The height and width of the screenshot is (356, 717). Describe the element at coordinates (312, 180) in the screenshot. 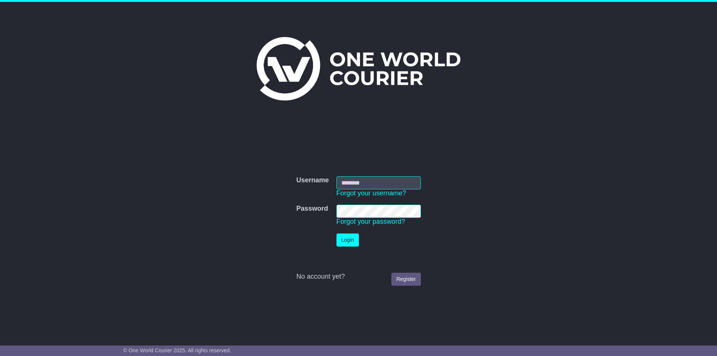

I see `label: Username` at that location.